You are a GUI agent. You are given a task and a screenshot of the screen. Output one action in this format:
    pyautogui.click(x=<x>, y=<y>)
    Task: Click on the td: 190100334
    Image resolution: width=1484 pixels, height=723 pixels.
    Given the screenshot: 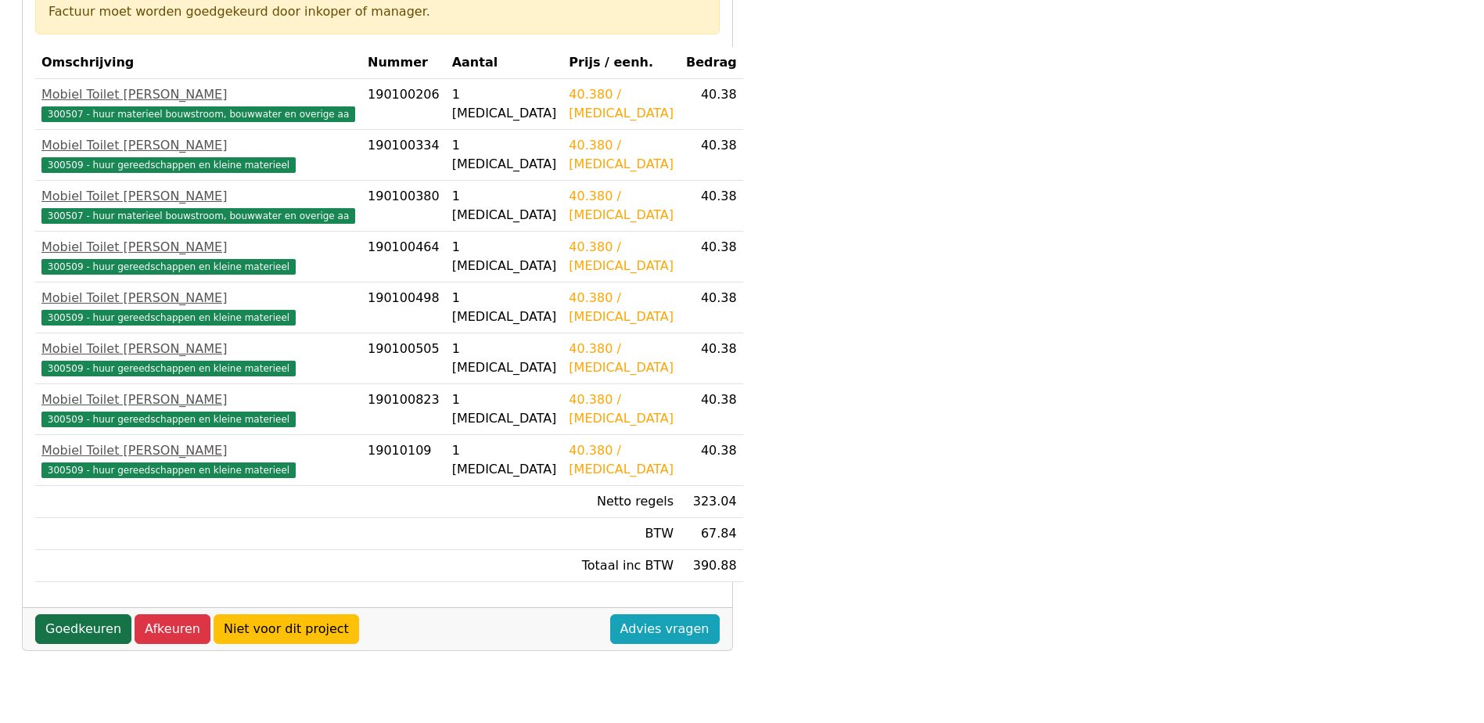 What is the action you would take?
    pyautogui.click(x=404, y=155)
    